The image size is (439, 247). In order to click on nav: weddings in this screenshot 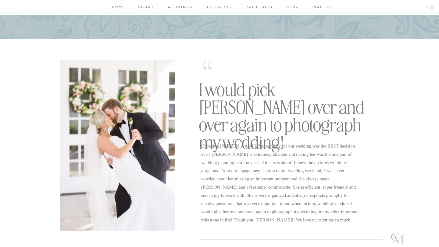, I will do `click(180, 7)`.